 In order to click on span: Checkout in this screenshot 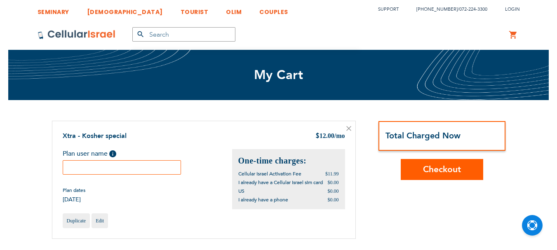, I will do `click(442, 169)`.